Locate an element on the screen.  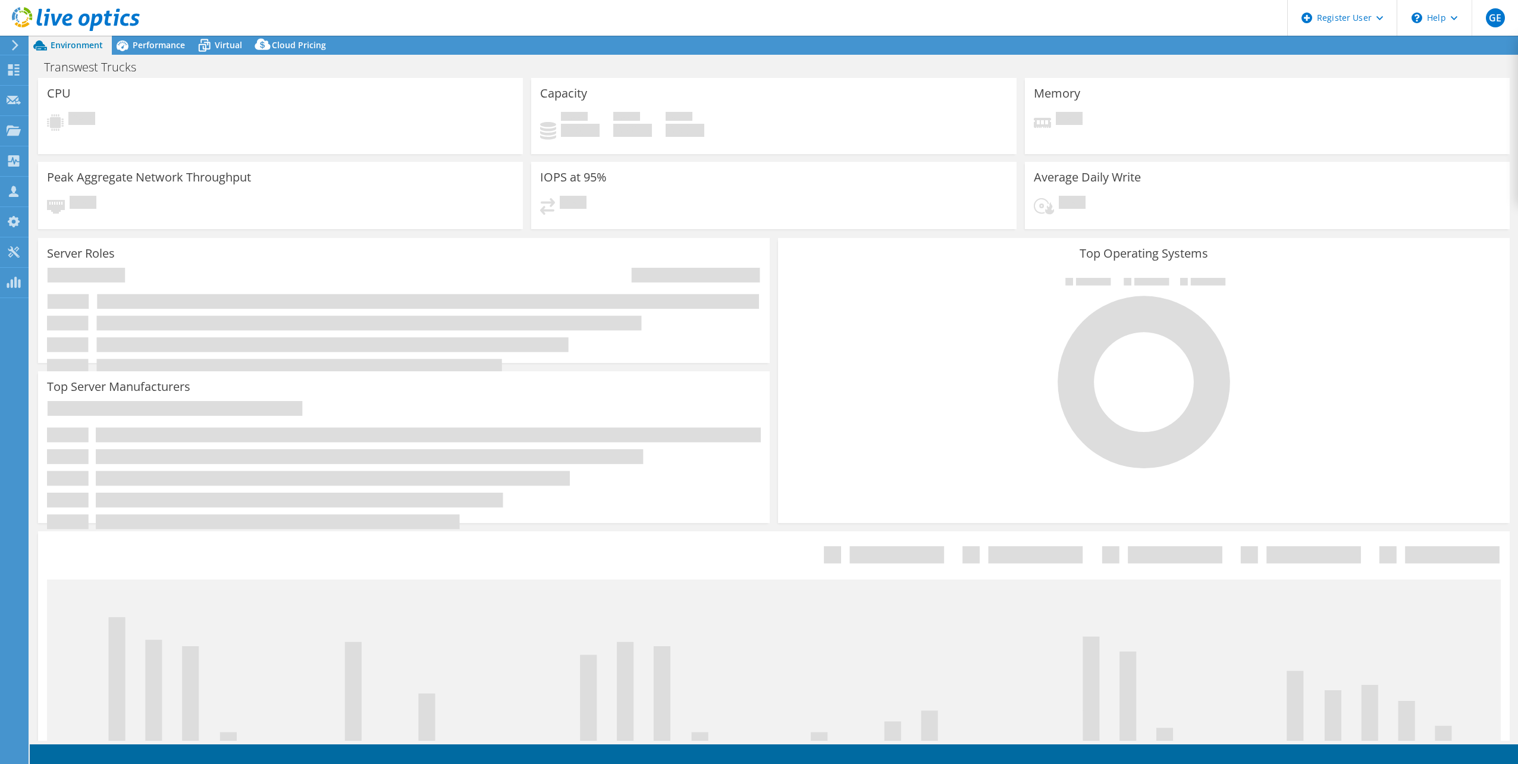
span: GE is located at coordinates (1495, 18).